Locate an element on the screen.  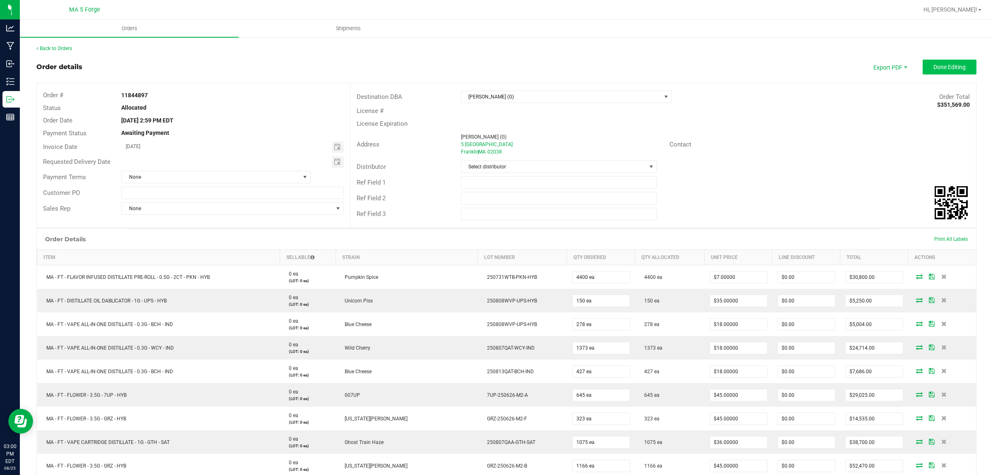
span: 1166 ea is located at coordinates (651, 466).